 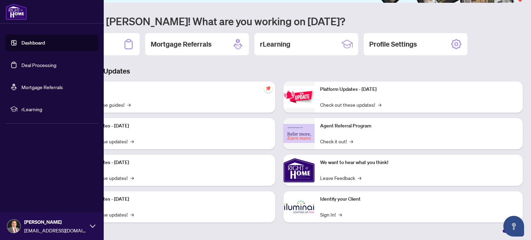 What do you see at coordinates (33, 43) in the screenshot?
I see `a: Dashboard` at bounding box center [33, 43].